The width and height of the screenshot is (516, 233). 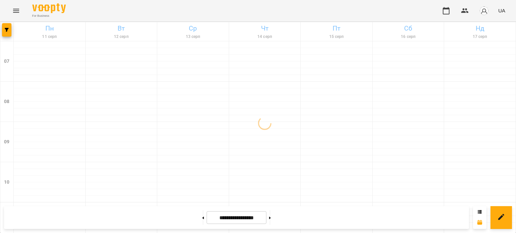 What do you see at coordinates (49, 28) in the screenshot?
I see `h6: Пн` at bounding box center [49, 28].